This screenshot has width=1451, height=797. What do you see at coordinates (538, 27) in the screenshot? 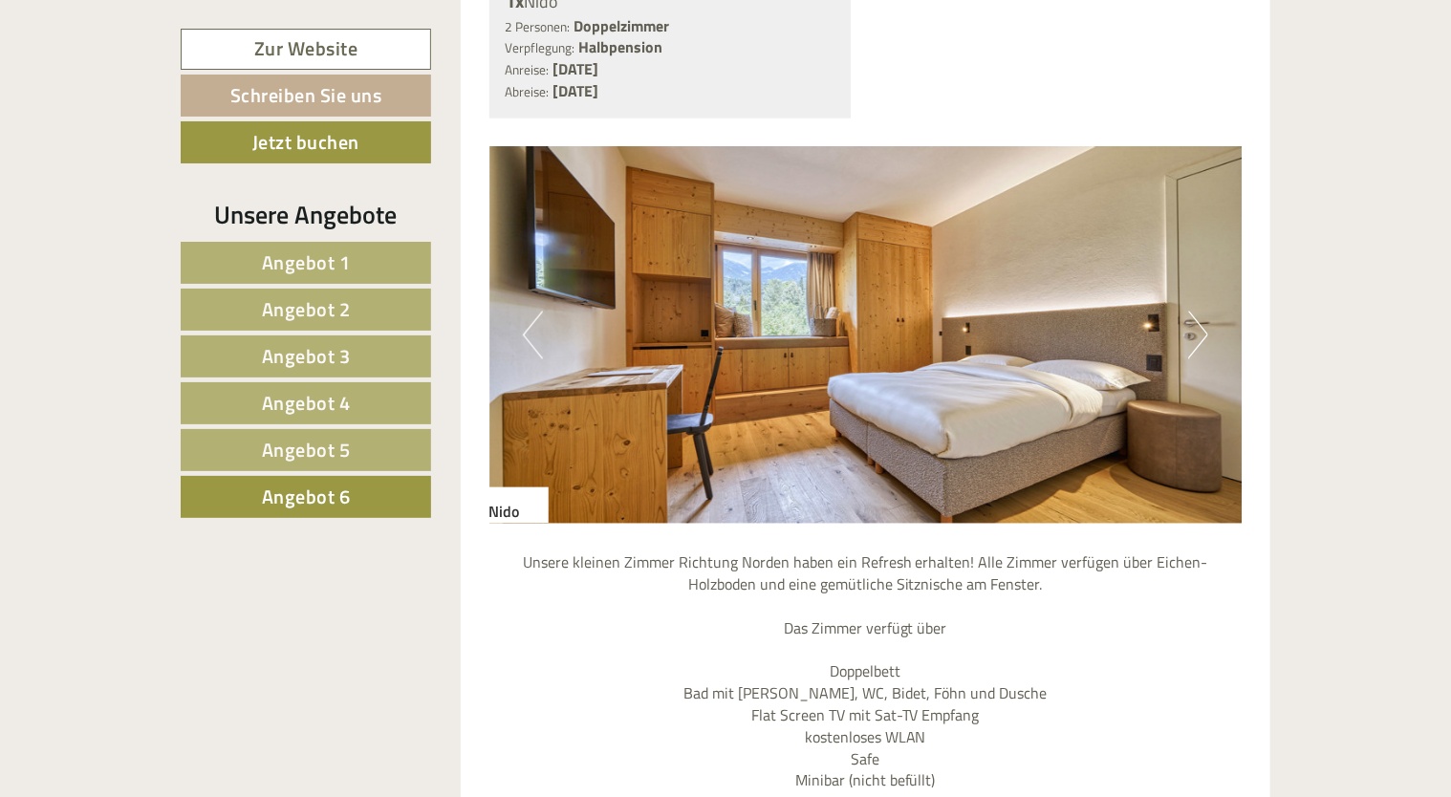
I see `small: 2 Personen:` at bounding box center [538, 27].